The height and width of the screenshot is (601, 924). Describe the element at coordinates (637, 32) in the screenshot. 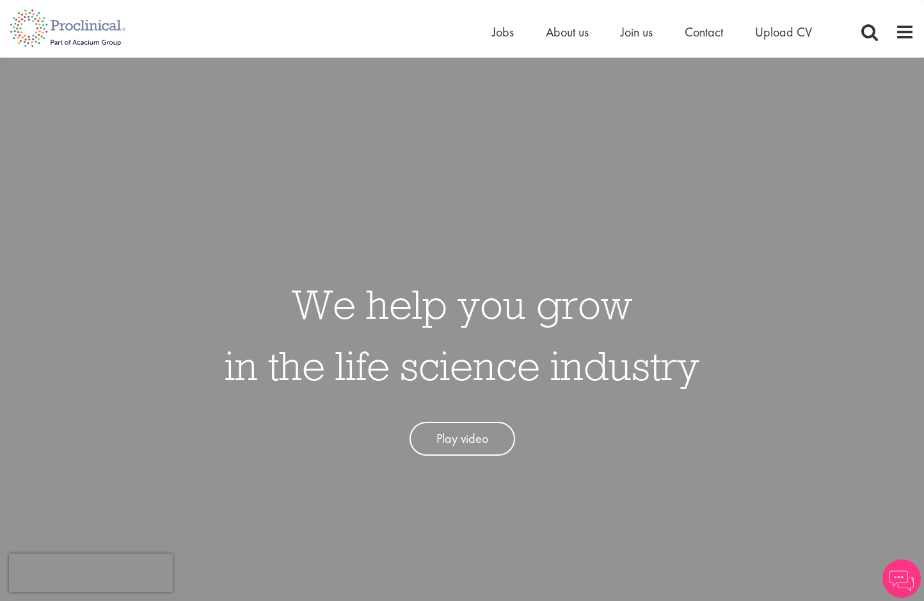

I see `a: Join us` at that location.